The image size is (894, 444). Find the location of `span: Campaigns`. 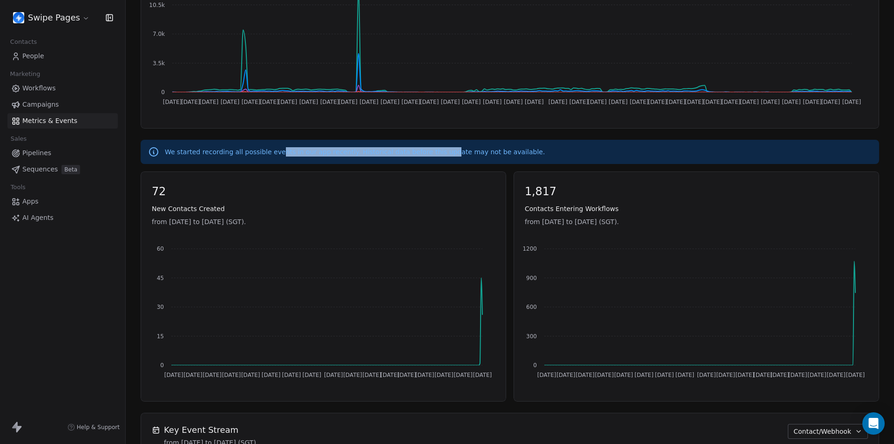

span: Campaigns is located at coordinates (41, 104).